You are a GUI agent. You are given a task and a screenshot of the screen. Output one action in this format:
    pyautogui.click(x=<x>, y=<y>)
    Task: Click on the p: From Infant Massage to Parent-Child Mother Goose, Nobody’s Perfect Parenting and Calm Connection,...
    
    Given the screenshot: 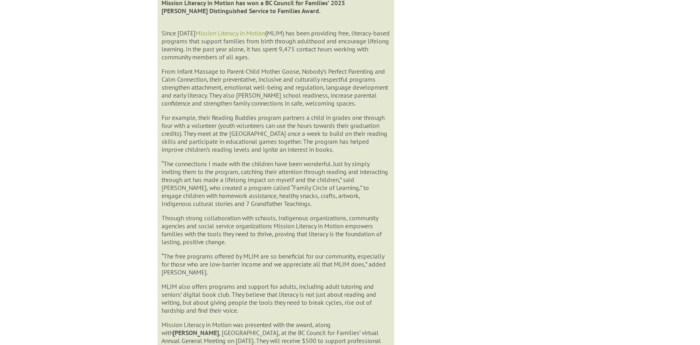 What is the action you would take?
    pyautogui.click(x=275, y=87)
    